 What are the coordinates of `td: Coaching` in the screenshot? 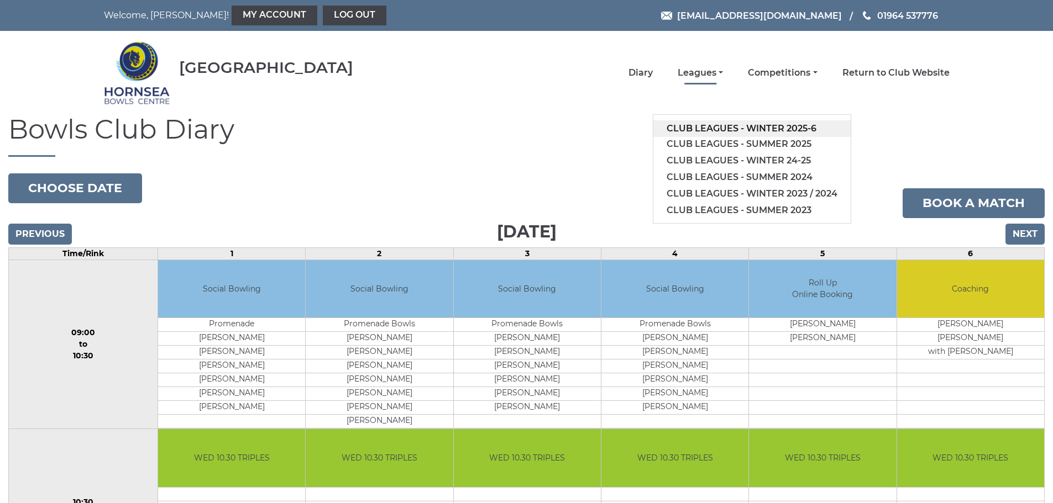 It's located at (970, 289).